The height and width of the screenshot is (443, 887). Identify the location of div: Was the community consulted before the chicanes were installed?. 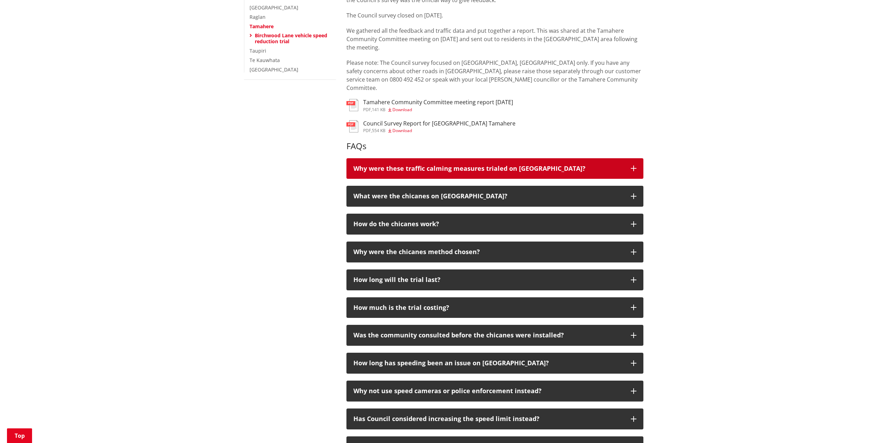
(489, 335).